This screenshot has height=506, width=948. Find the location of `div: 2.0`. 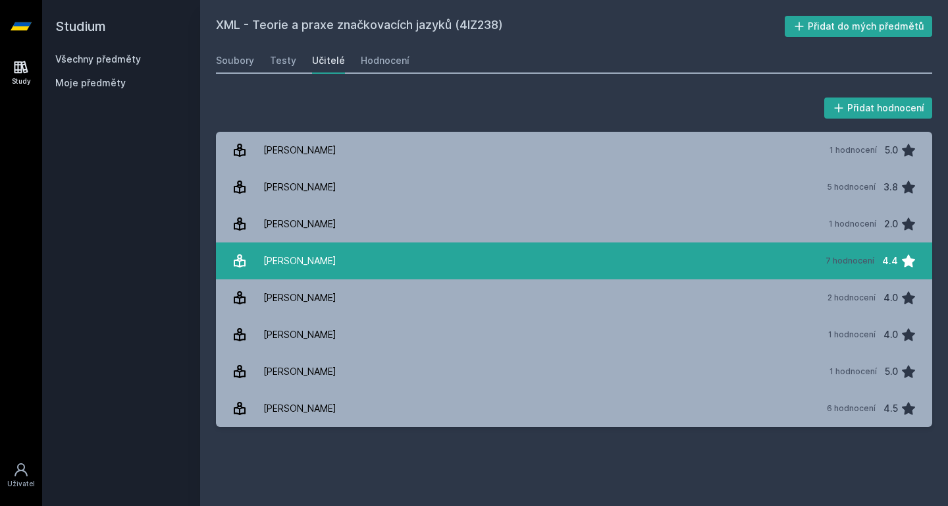

div: 2.0 is located at coordinates (891, 224).